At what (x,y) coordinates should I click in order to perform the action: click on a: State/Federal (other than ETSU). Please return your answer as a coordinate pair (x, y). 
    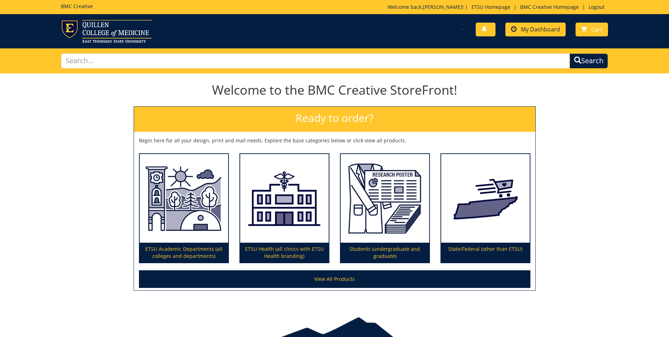
    Looking at the image, I should click on (486, 208).